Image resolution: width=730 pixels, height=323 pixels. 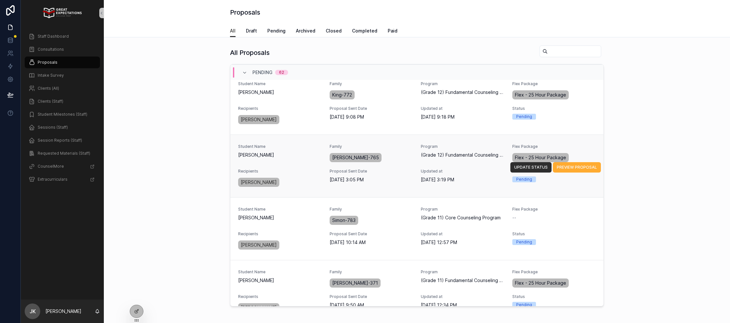 What do you see at coordinates (62, 49) in the screenshot?
I see `a: Consultations` at bounding box center [62, 49].